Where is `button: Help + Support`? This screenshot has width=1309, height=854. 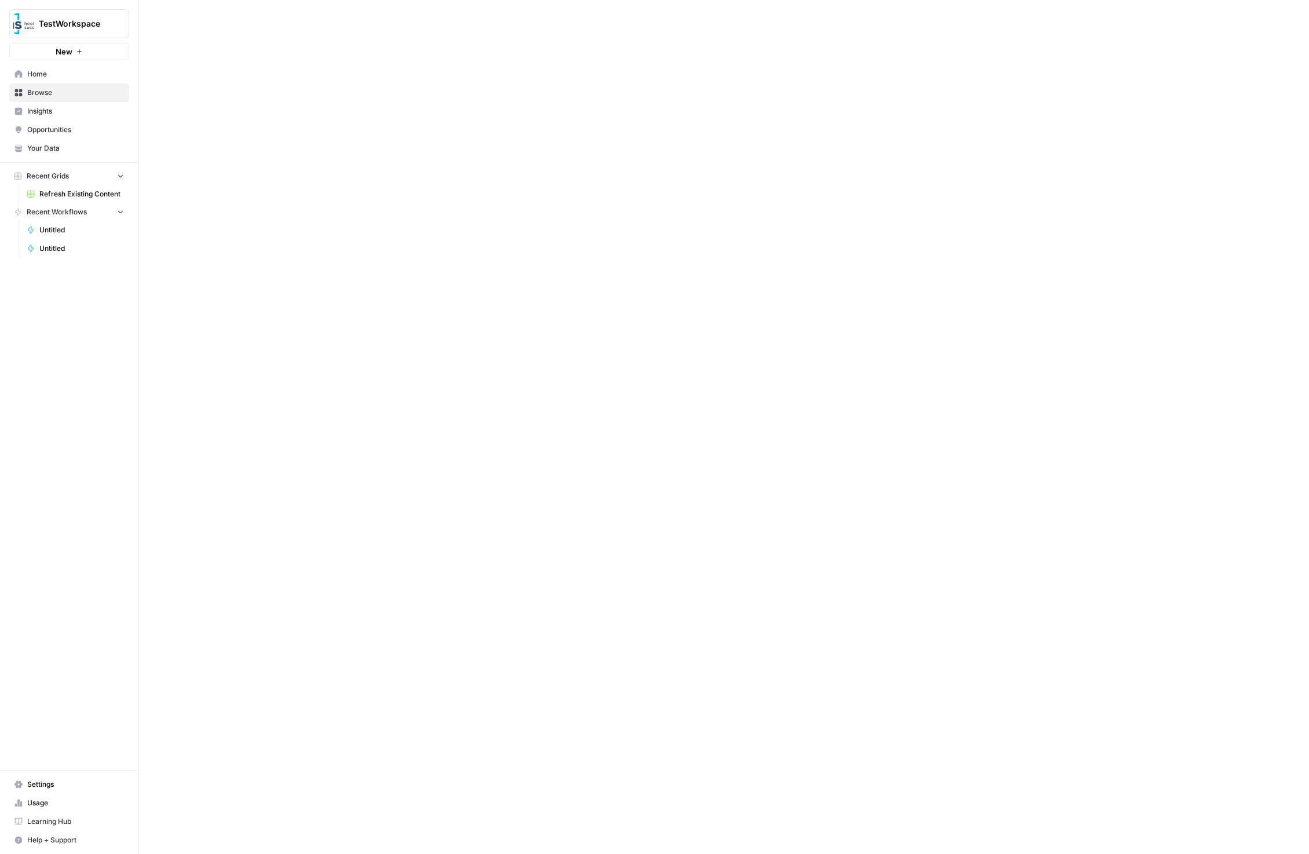 button: Help + Support is located at coordinates (69, 840).